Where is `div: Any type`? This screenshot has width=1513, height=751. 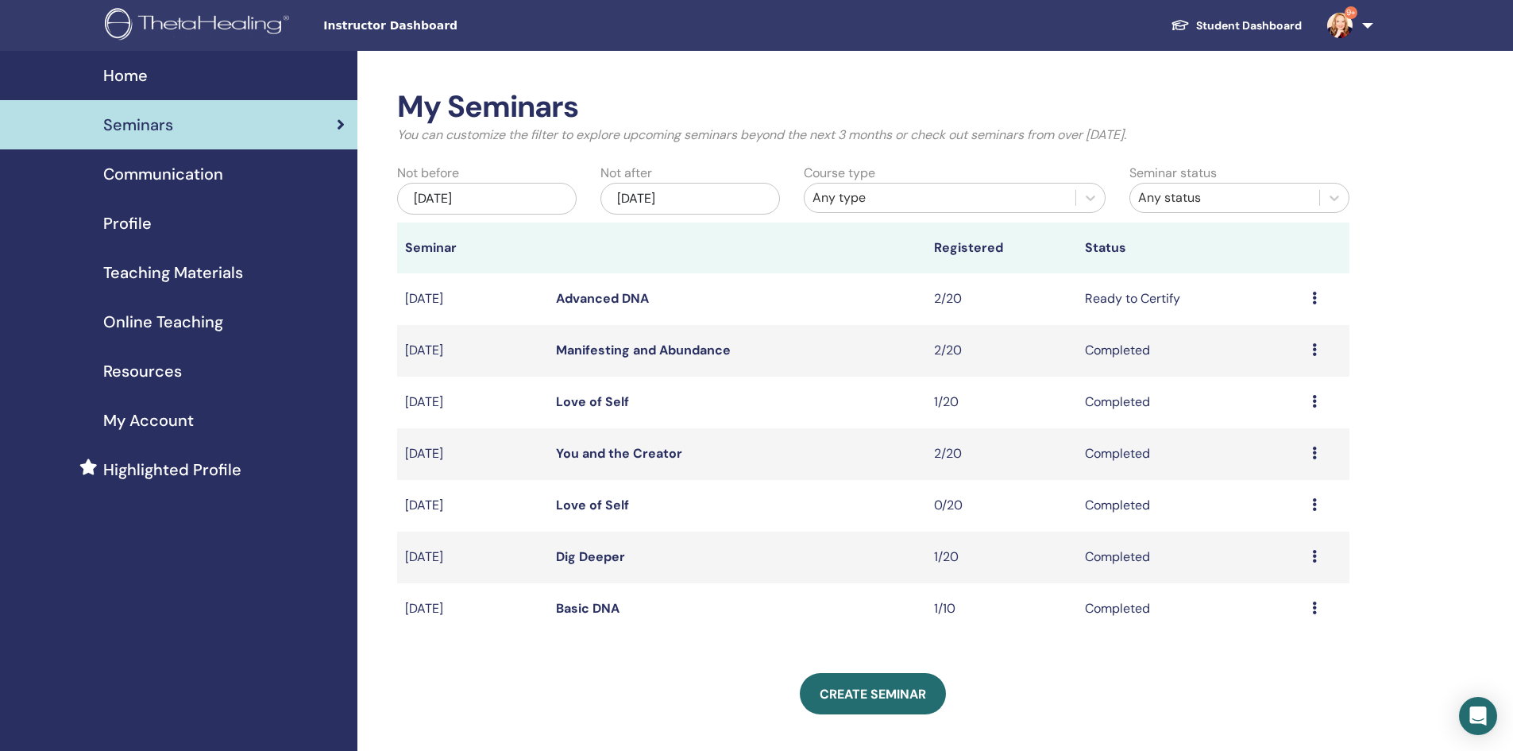 div: Any type is located at coordinates (940, 198).